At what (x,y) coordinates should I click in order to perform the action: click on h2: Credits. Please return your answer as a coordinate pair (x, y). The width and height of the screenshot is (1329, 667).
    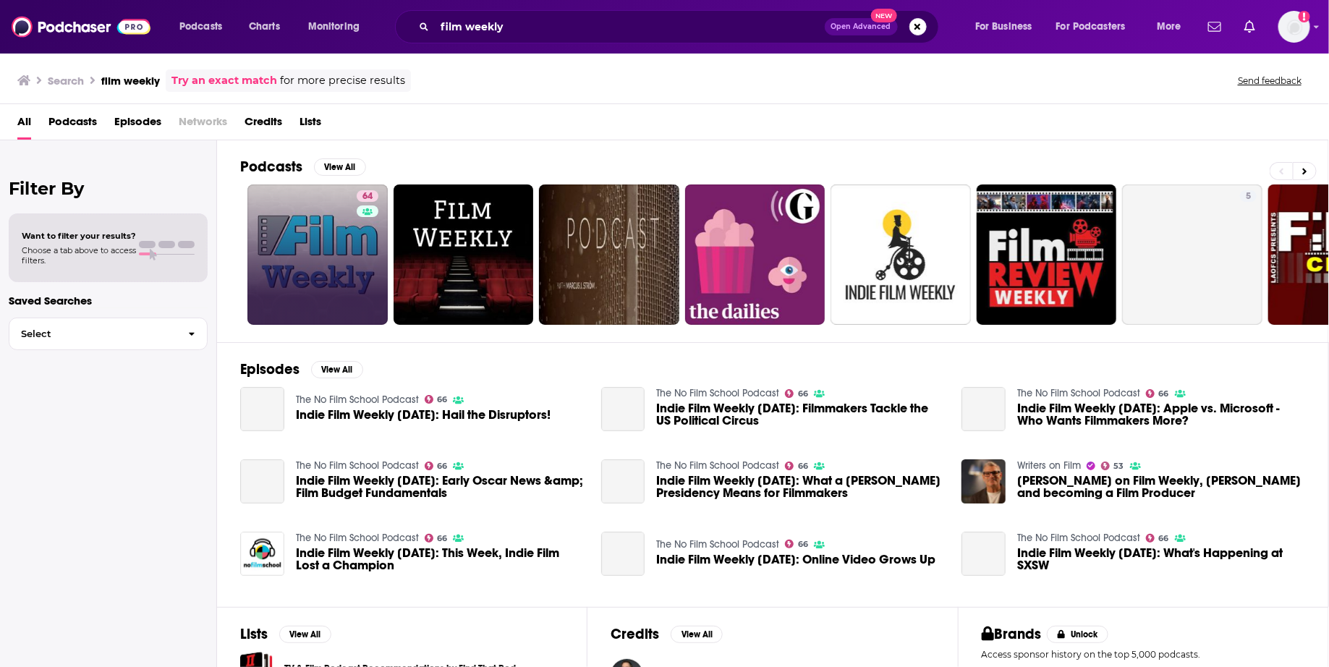
    Looking at the image, I should click on (635, 634).